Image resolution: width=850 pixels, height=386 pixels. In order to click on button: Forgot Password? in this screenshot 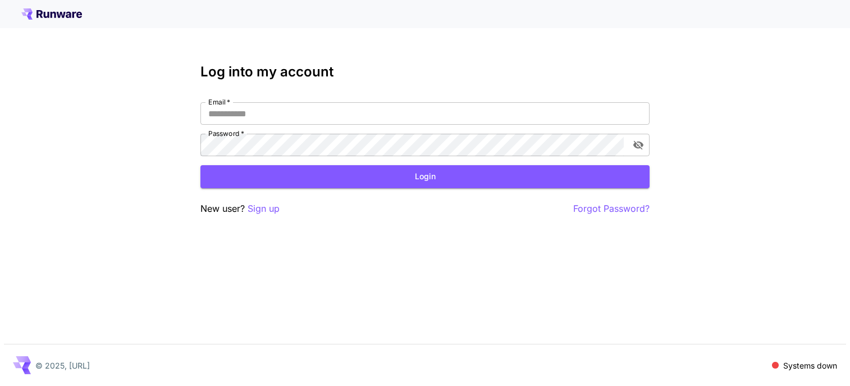, I will do `click(612, 208)`.